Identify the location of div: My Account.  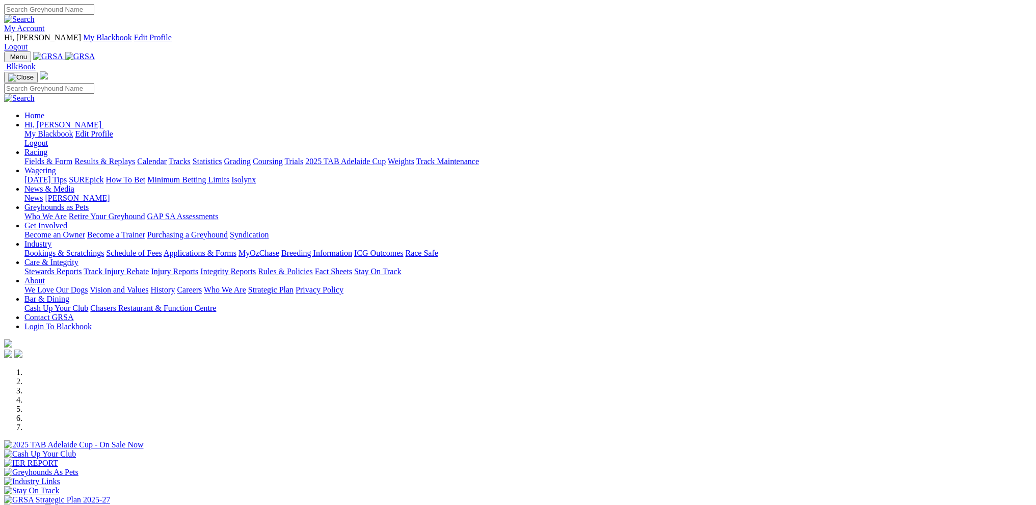
(518, 42).